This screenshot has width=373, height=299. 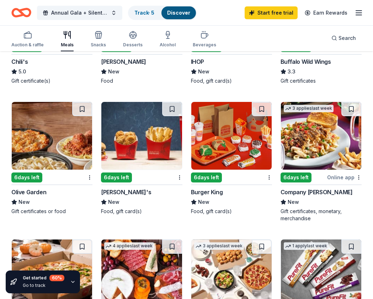 What do you see at coordinates (321, 215) in the screenshot?
I see `div: Gift certificates, monetary, merchandise` at bounding box center [321, 215].